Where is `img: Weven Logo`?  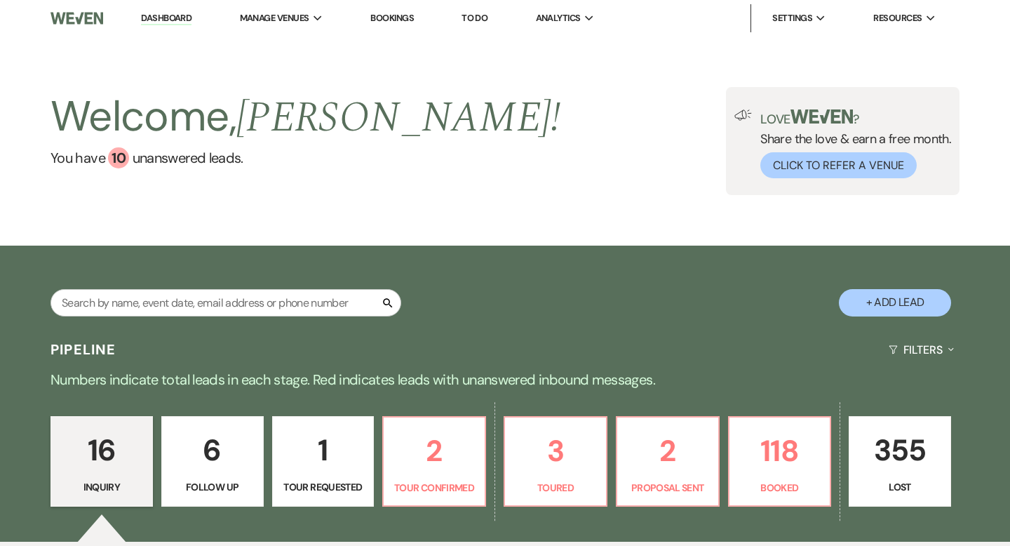 img: Weven Logo is located at coordinates (76, 18).